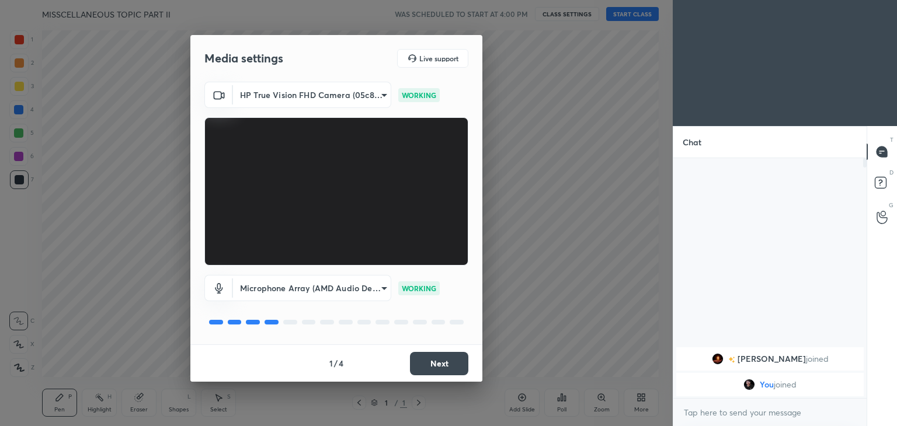 The height and width of the screenshot is (426, 897). What do you see at coordinates (749, 385) in the screenshot?
I see `img: 5ced908ece4343448b4c182ab94390f6.jpg` at bounding box center [749, 385].